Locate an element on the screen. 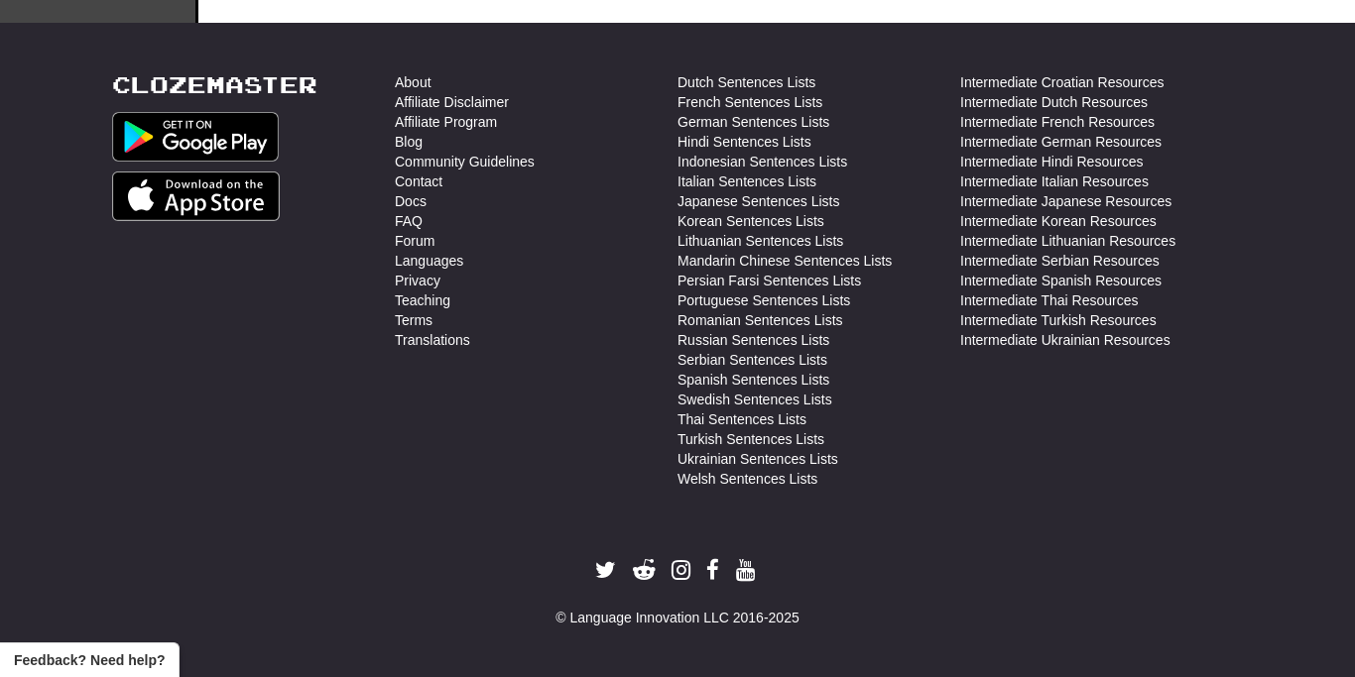  a: Indonesian Sentences Lists is located at coordinates (762, 162).